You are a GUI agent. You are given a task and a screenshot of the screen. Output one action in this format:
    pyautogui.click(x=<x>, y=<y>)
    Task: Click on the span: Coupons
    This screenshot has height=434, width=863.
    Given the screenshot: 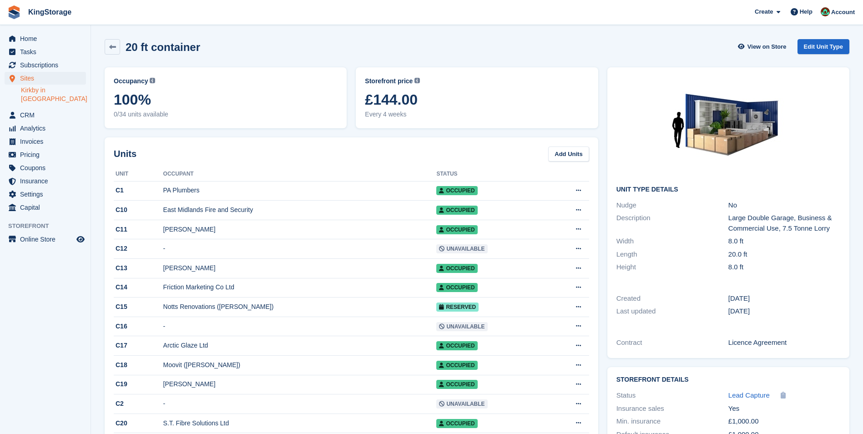 What is the action you would take?
    pyautogui.click(x=47, y=168)
    